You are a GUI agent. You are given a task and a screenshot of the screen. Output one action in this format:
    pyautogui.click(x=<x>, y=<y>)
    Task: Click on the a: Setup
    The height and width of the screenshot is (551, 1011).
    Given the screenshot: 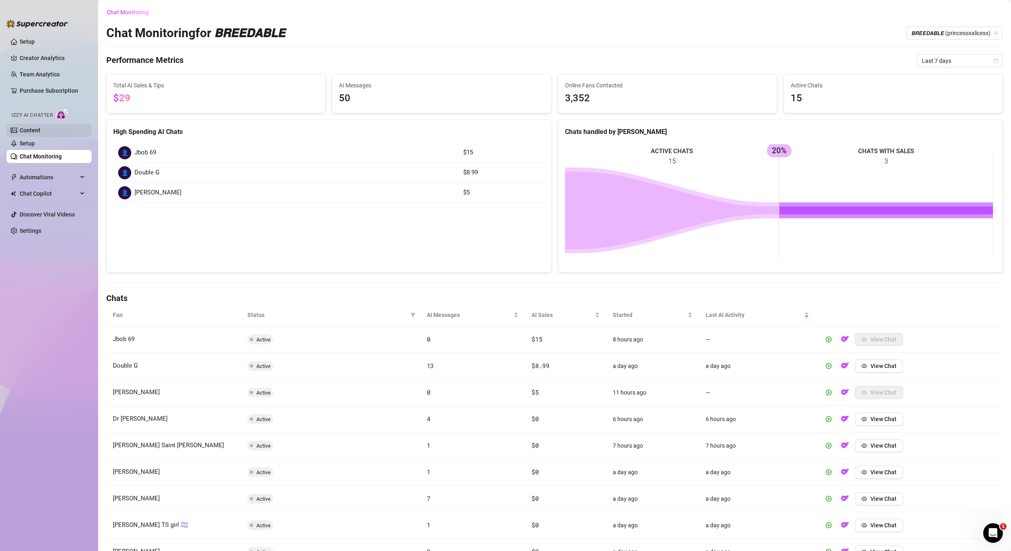 What is the action you would take?
    pyautogui.click(x=27, y=143)
    